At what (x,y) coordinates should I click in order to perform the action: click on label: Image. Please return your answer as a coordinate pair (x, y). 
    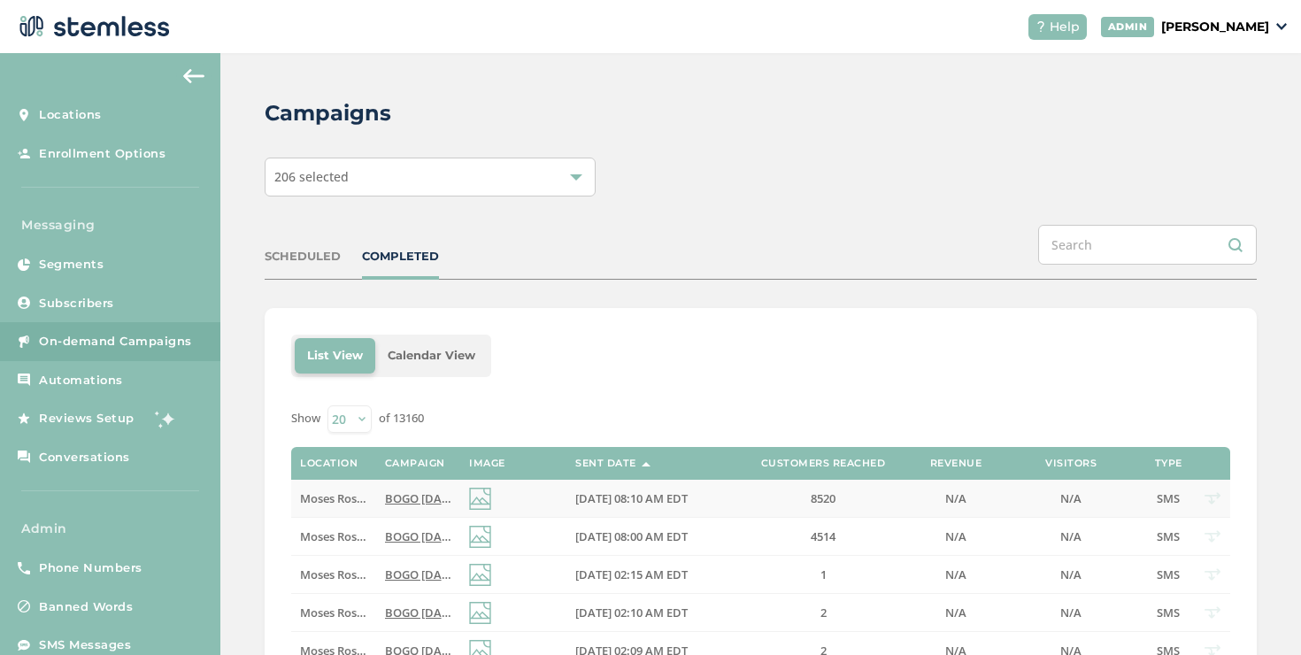
    Looking at the image, I should click on (487, 463).